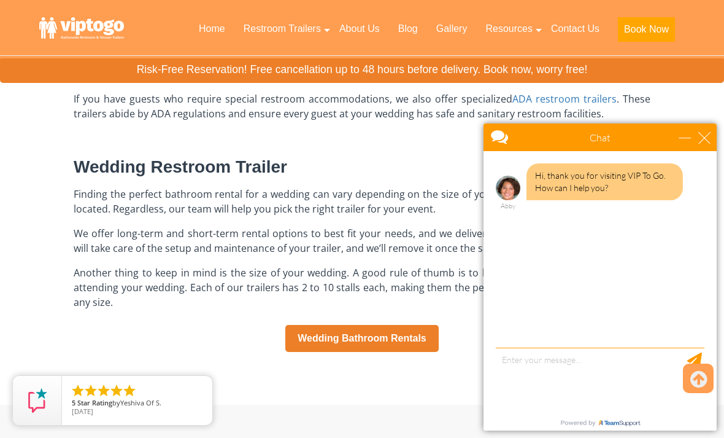  Describe the element at coordinates (95, 402) in the screenshot. I see `span: Star Rating` at that location.